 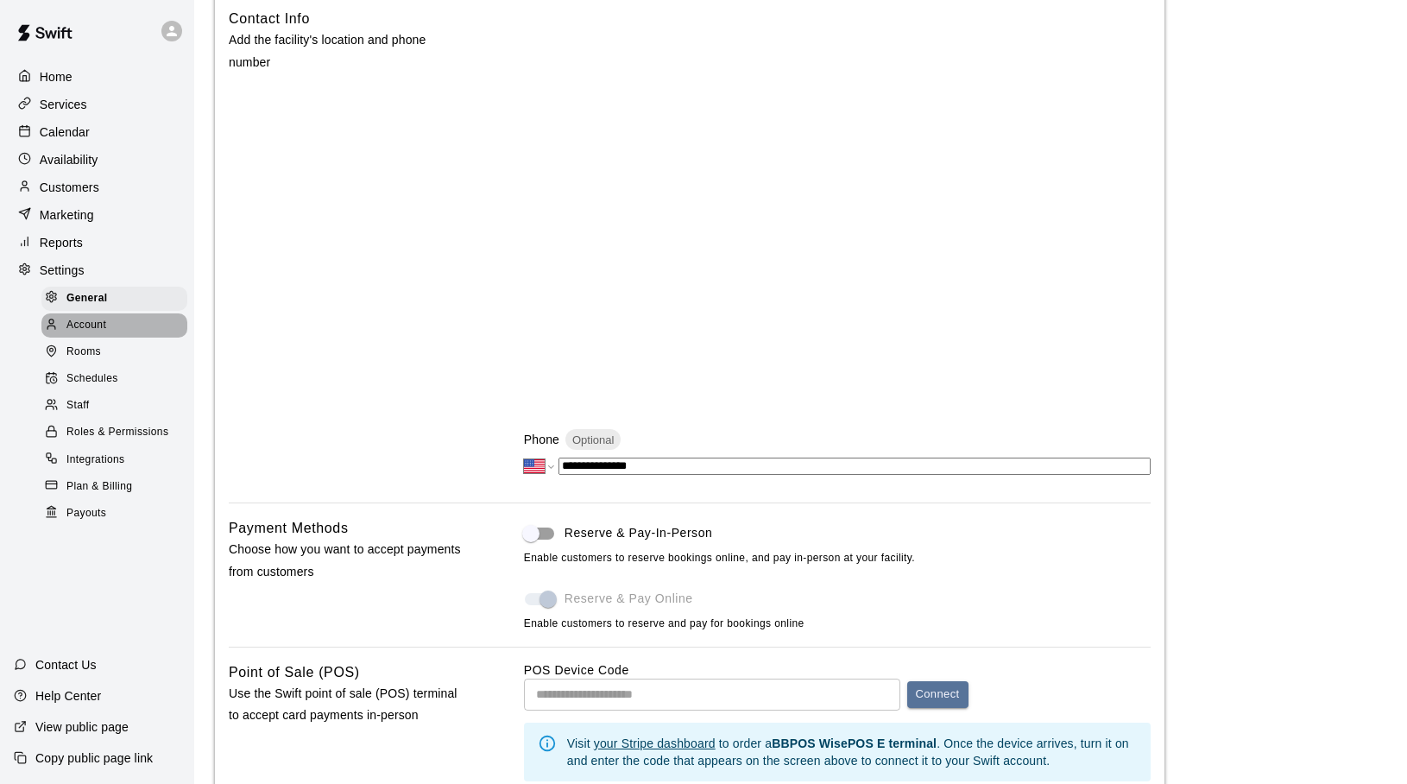 I want to click on a: Account, so click(x=117, y=325).